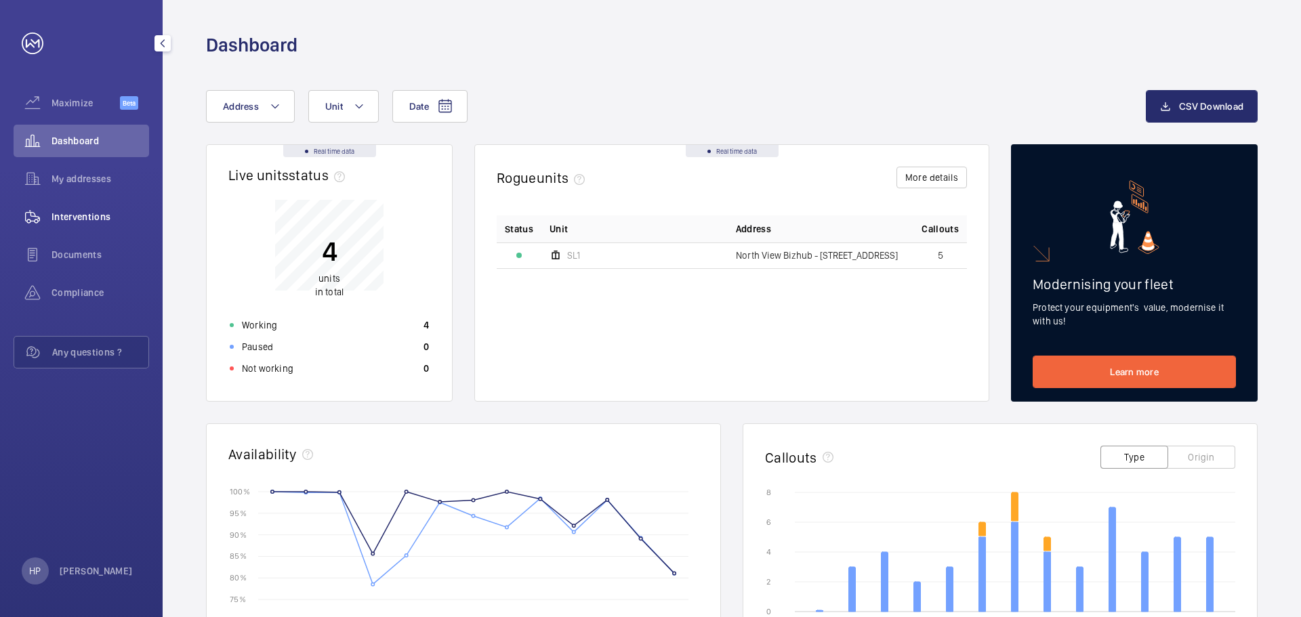 The height and width of the screenshot is (617, 1301). Describe the element at coordinates (519, 229) in the screenshot. I see `p: Status` at that location.